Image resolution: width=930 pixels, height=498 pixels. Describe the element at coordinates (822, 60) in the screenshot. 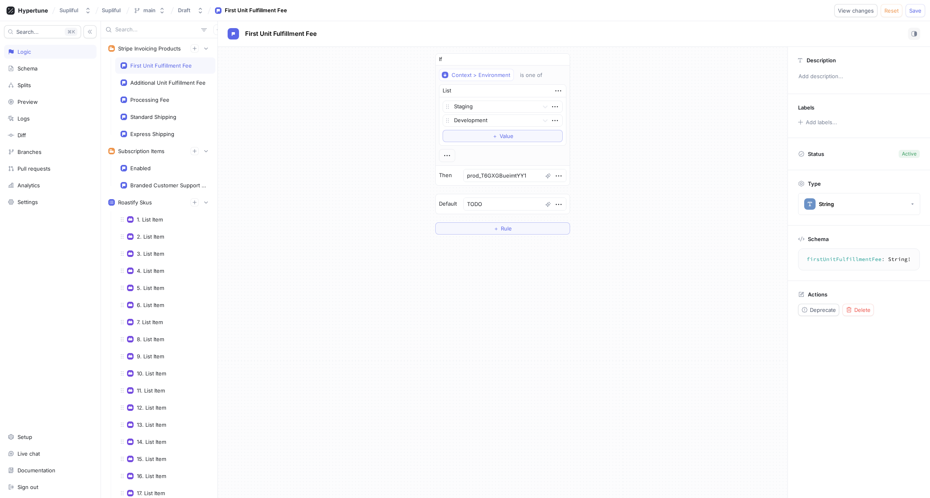

I see `p: Description` at that location.